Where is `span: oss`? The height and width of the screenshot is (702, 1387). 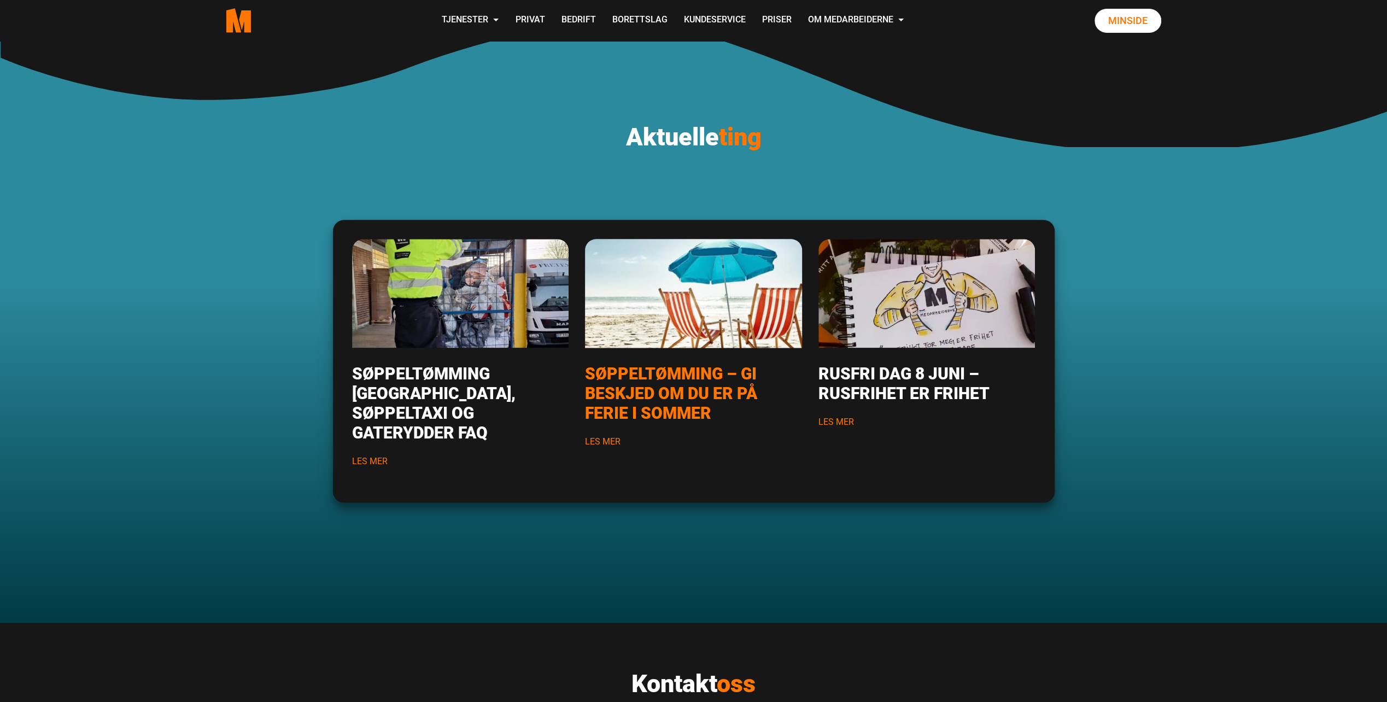 span: oss is located at coordinates (736, 683).